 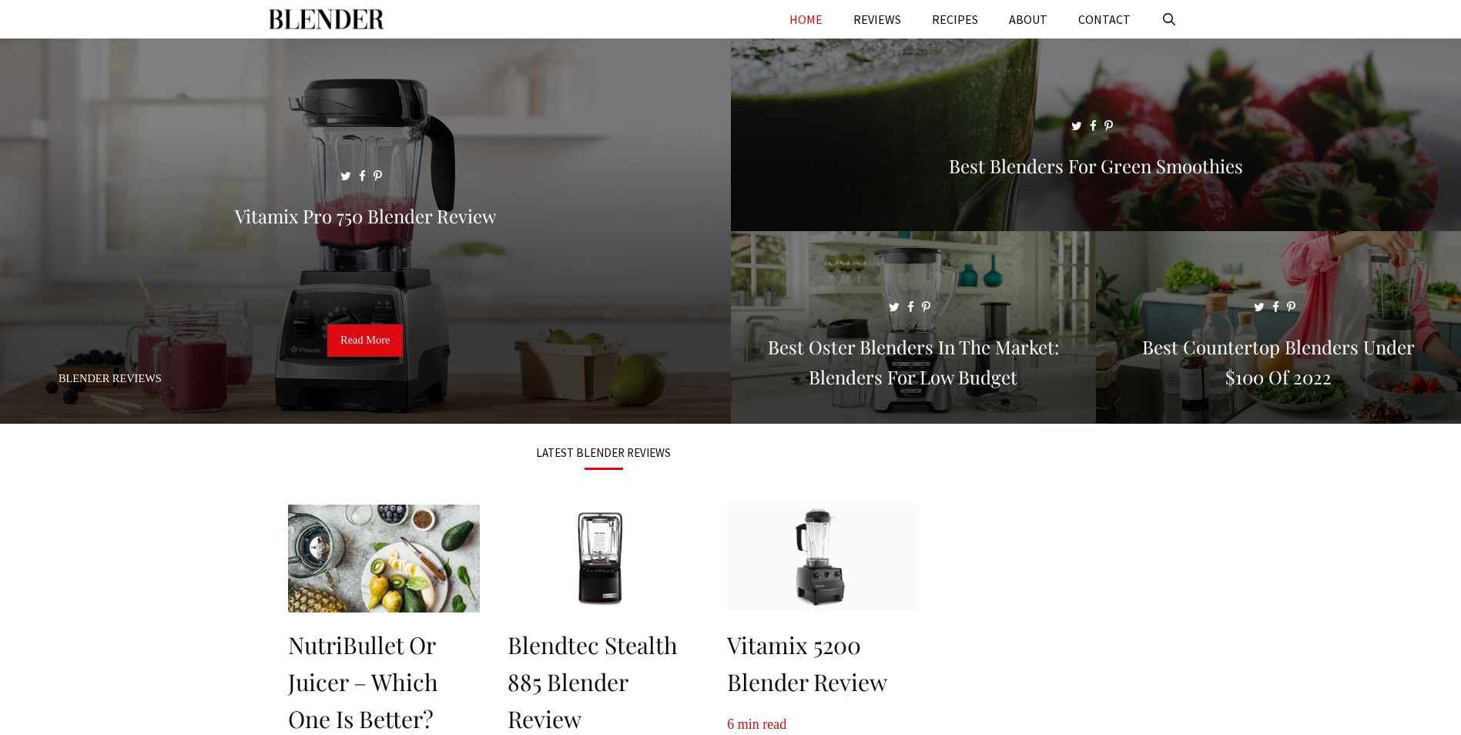 I want to click on img: NutriBullet or Juicer – Which One Is Better?, so click(x=383, y=558).